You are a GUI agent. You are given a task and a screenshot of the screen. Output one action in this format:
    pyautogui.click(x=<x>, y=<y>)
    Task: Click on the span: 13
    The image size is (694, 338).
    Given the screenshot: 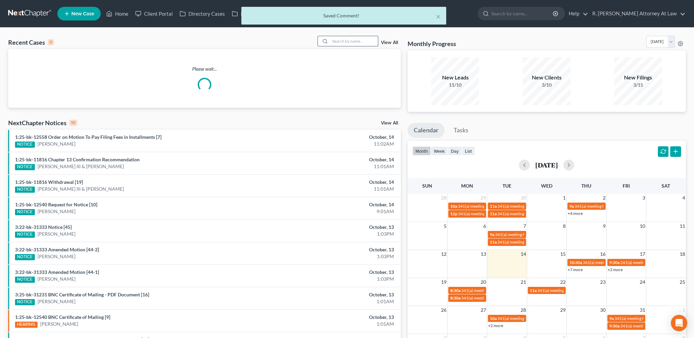 What is the action you would take?
    pyautogui.click(x=483, y=254)
    